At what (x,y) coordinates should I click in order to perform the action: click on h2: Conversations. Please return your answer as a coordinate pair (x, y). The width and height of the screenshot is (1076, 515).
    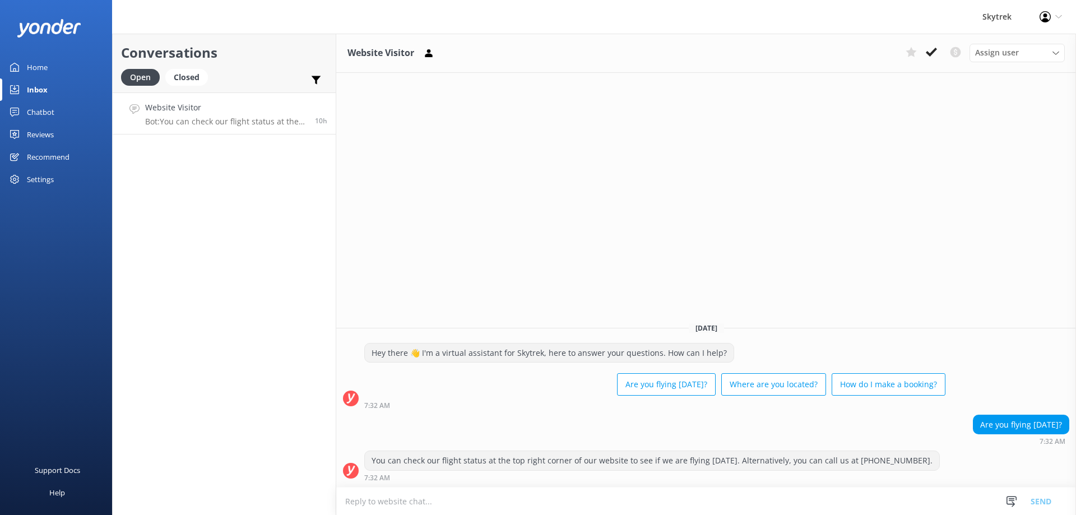
    Looking at the image, I should click on (224, 53).